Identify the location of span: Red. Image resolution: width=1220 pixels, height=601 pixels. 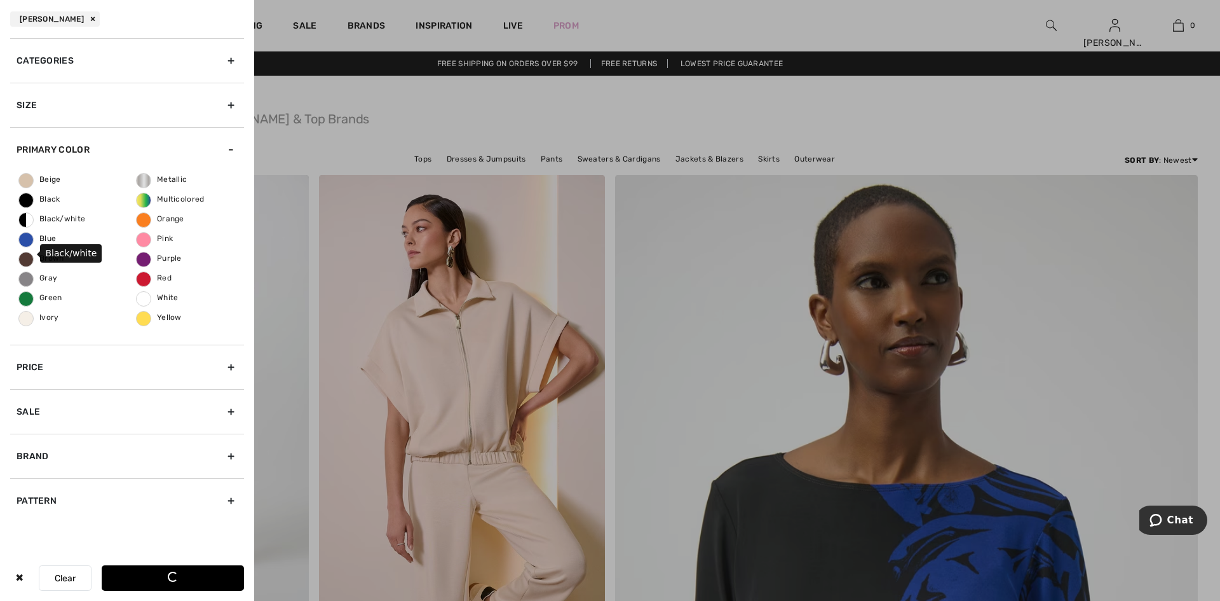
(154, 278).